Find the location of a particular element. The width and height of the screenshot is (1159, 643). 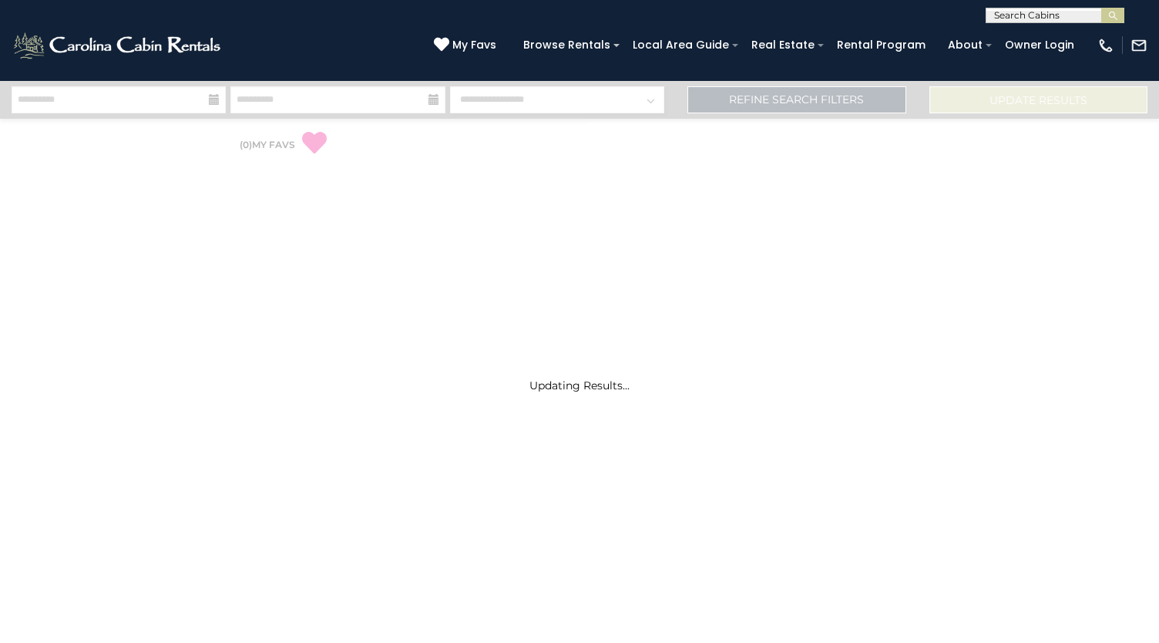

a: Owner Login is located at coordinates (1039, 45).